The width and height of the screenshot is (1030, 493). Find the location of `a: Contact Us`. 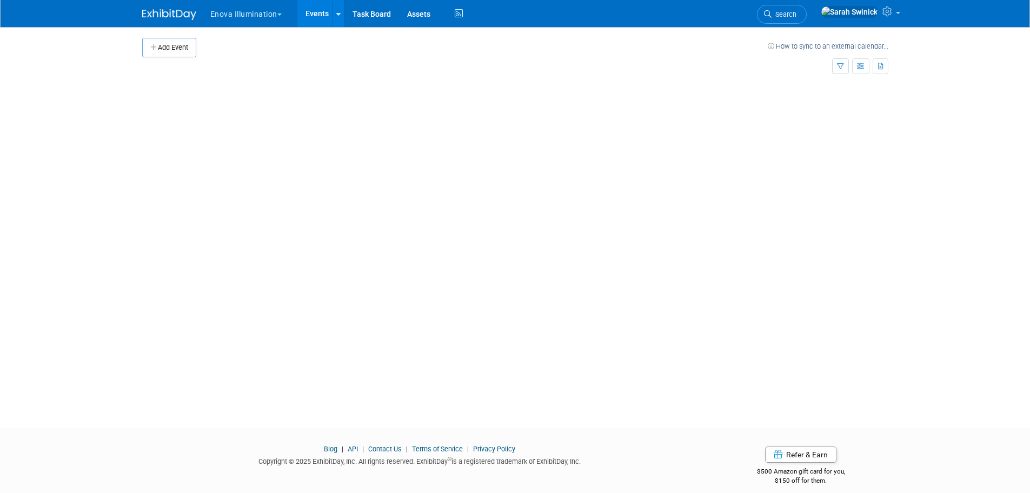

a: Contact Us is located at coordinates (385, 449).